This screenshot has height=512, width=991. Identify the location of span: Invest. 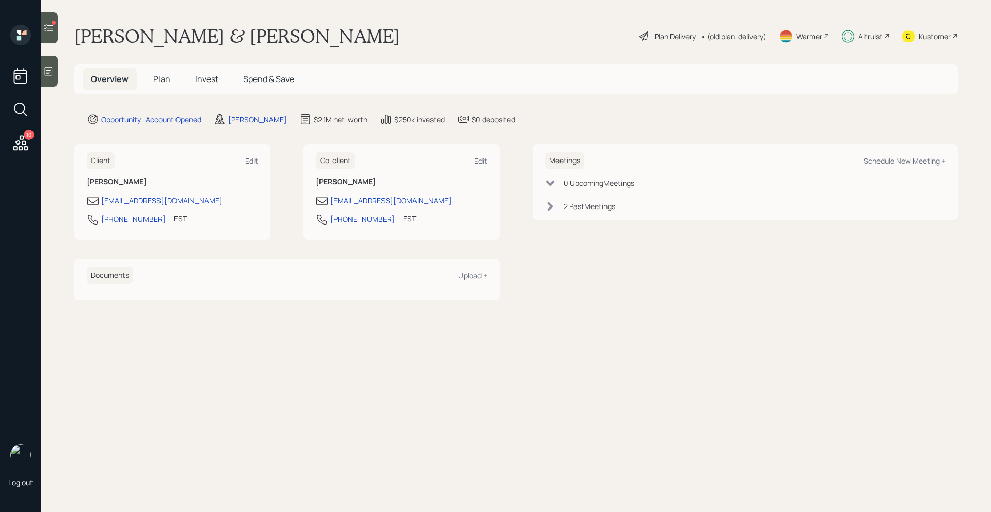
(206, 79).